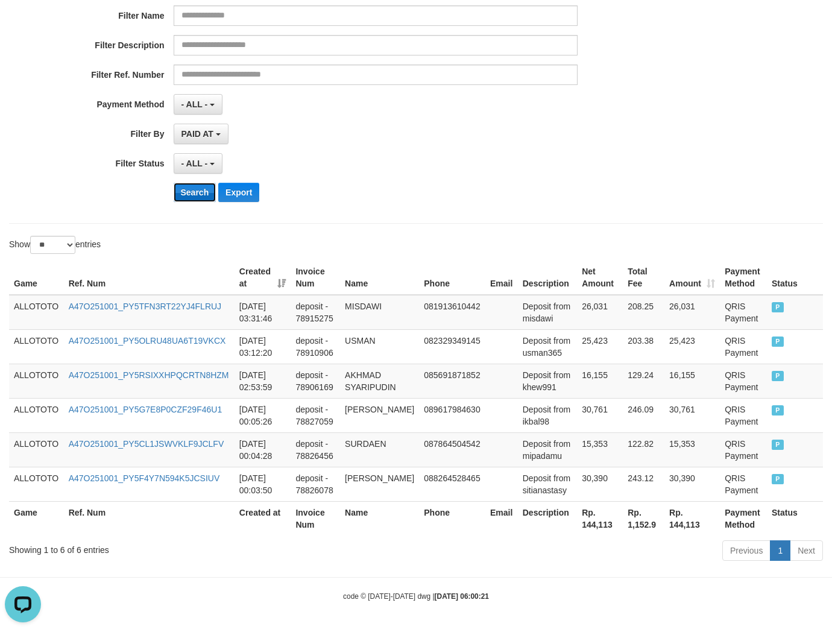 The width and height of the screenshot is (832, 632). What do you see at coordinates (547, 415) in the screenshot?
I see `td: Deposit from ikbal98` at bounding box center [547, 415].